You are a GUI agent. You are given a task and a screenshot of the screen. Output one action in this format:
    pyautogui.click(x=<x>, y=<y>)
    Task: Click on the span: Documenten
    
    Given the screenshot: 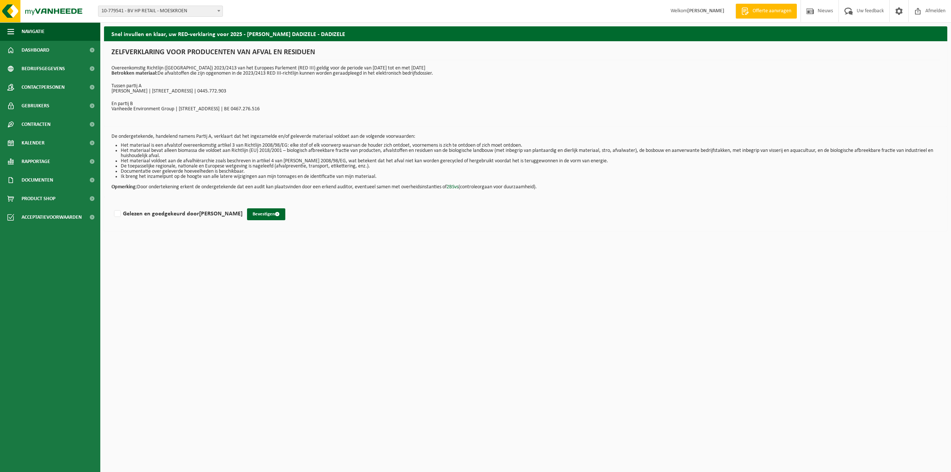 What is the action you would take?
    pyautogui.click(x=37, y=180)
    